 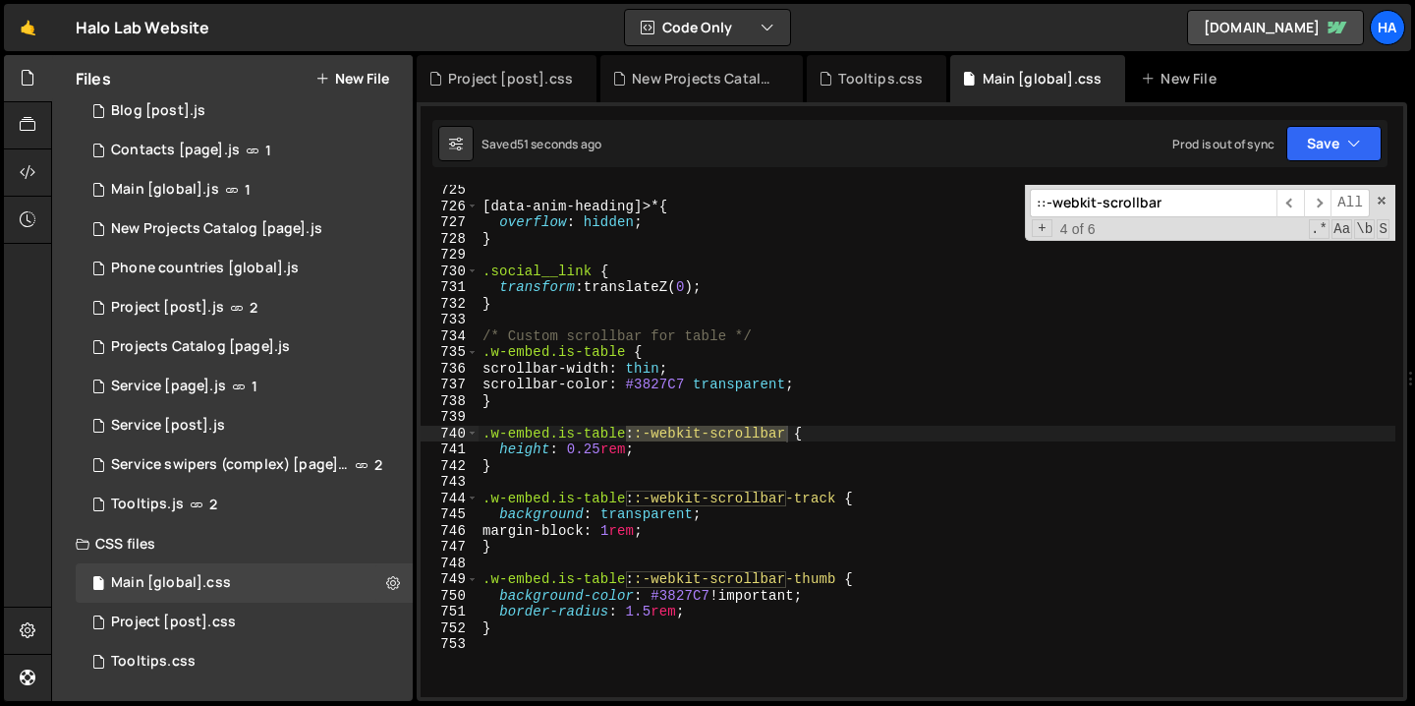 I want to click on div: Service [post].js, so click(x=168, y=426).